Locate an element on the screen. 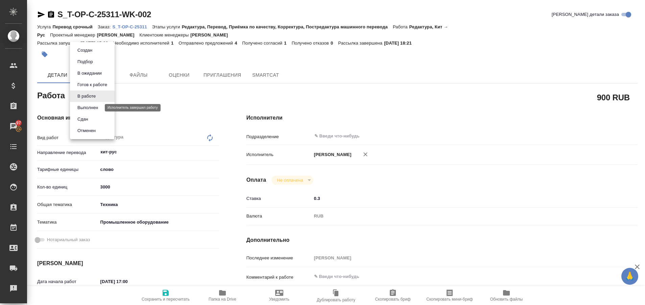  button: В работе is located at coordinates (87, 96).